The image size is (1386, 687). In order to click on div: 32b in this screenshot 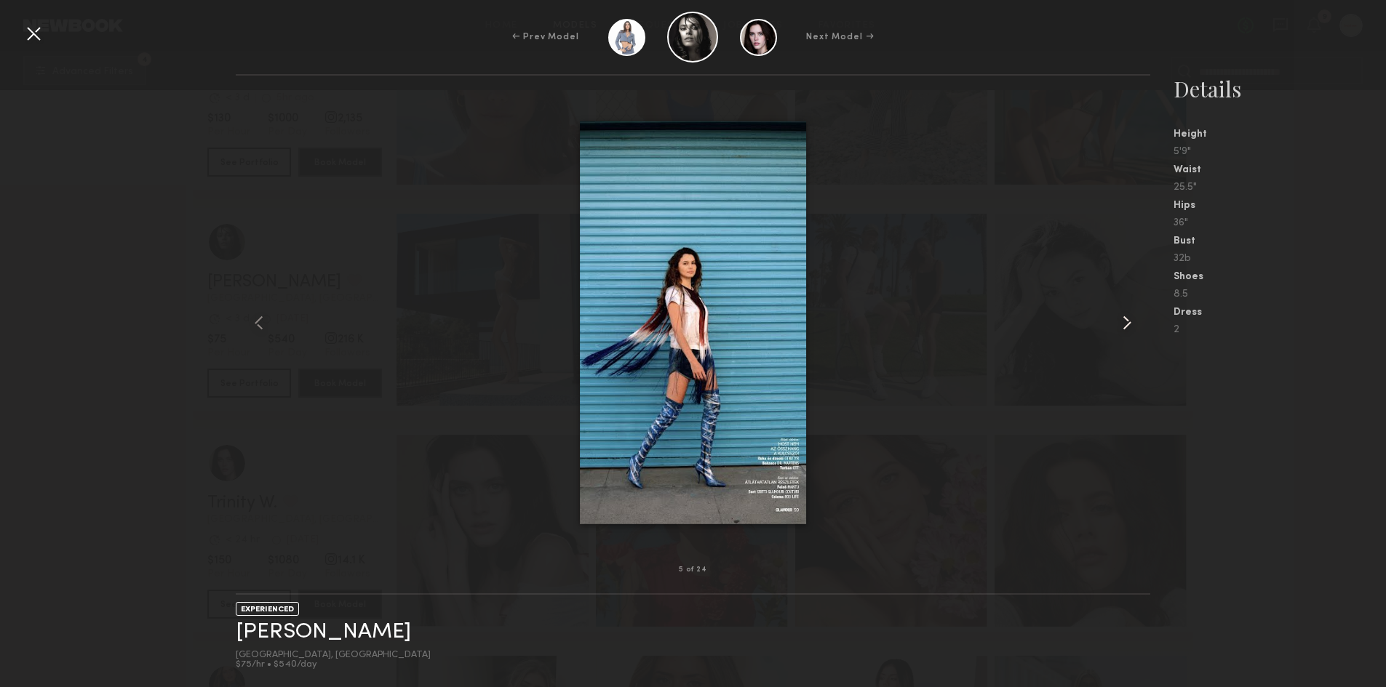, I will do `click(1279, 259)`.